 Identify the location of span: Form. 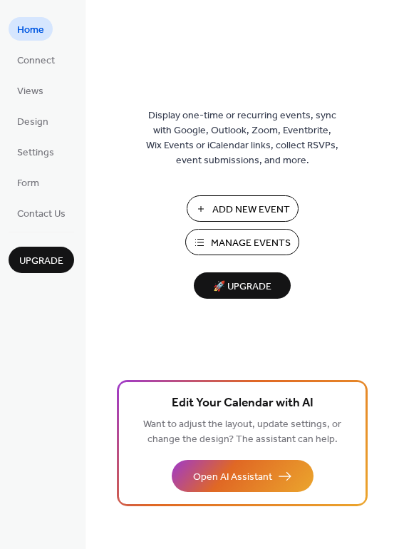
(28, 183).